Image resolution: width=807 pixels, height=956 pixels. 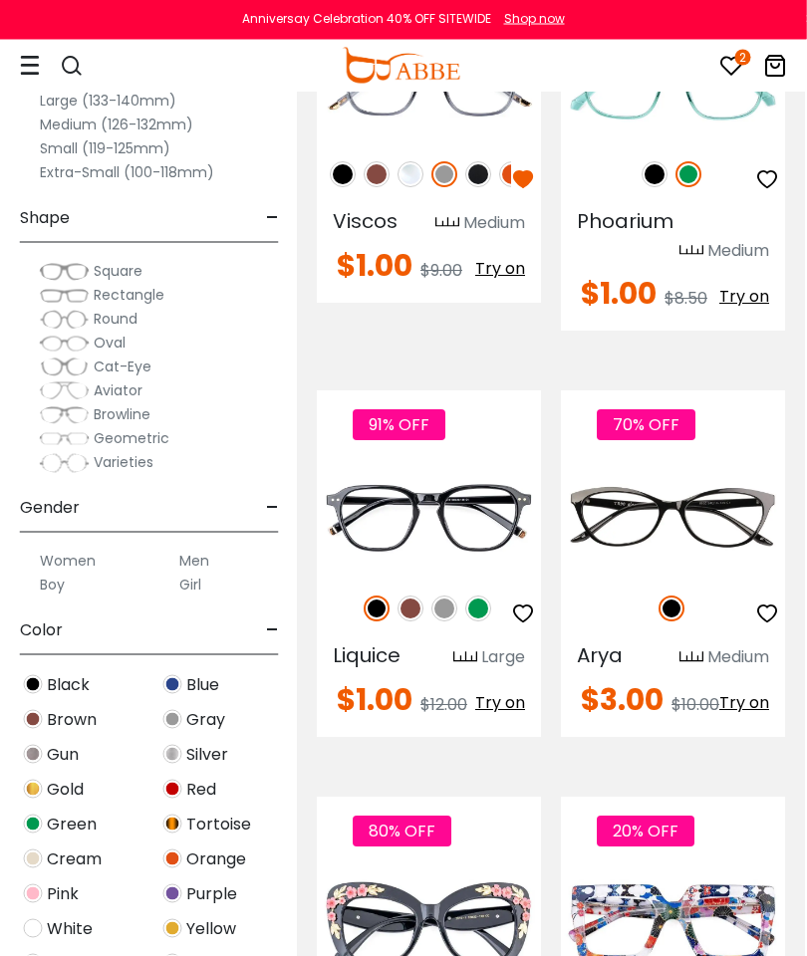 I want to click on label: Boy, so click(x=52, y=585).